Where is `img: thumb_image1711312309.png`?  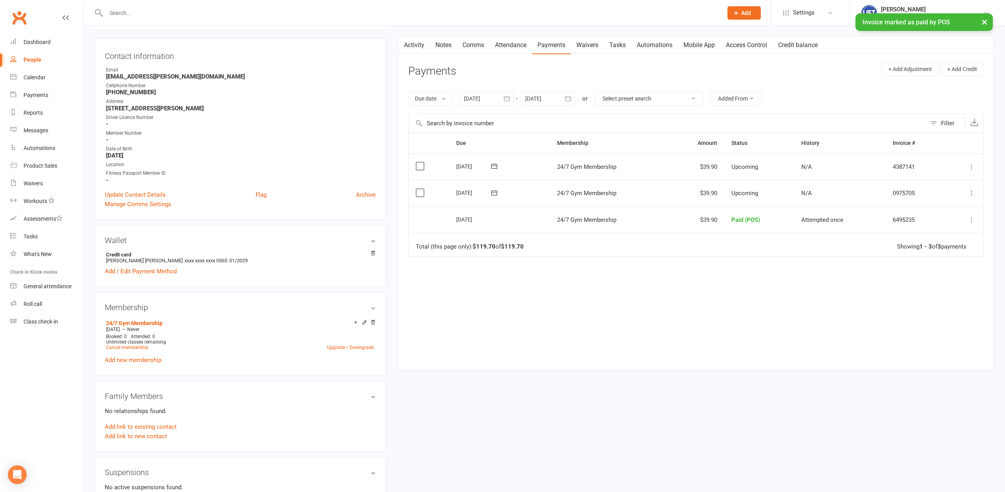 img: thumb_image1711312309.png is located at coordinates (869, 13).